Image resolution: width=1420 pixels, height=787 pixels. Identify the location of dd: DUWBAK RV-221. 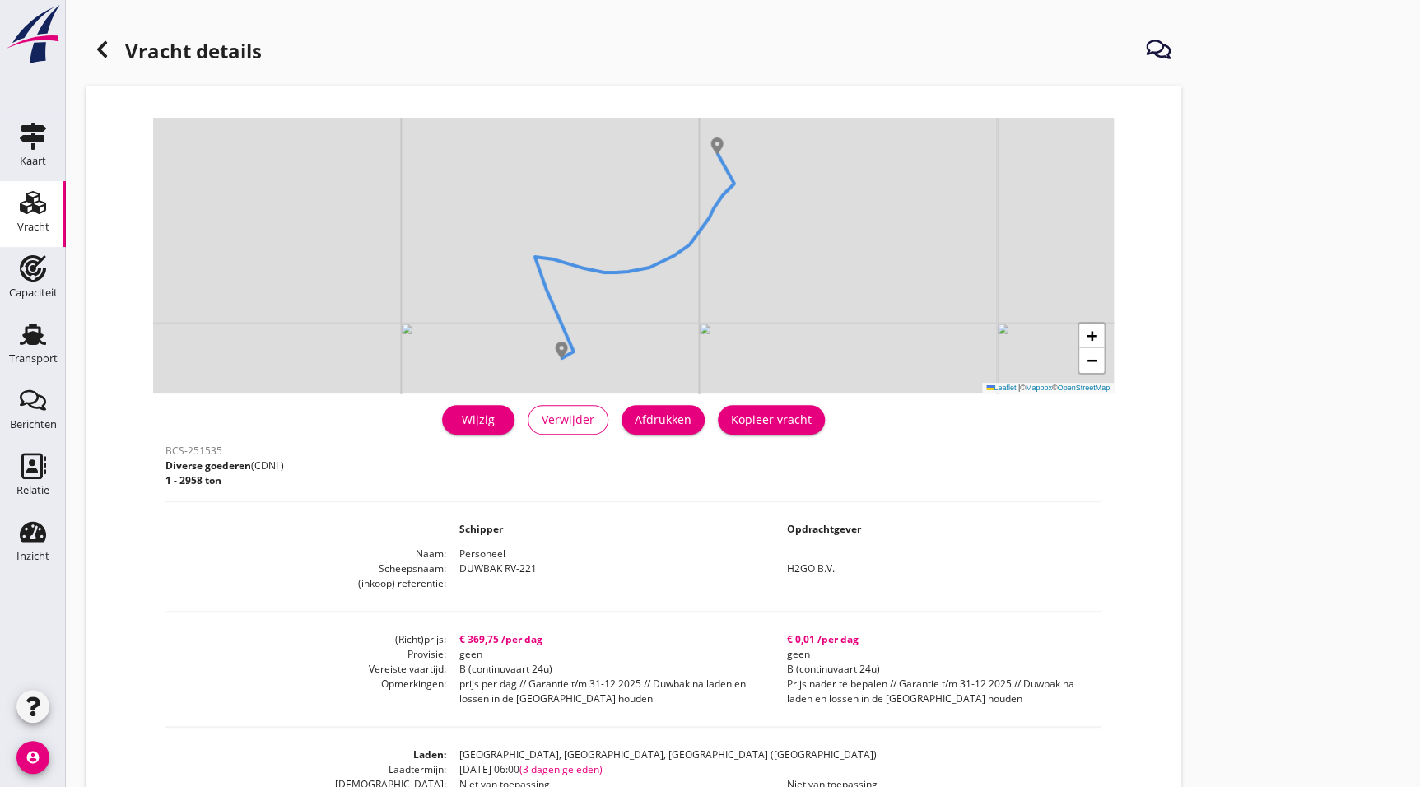
(610, 569).